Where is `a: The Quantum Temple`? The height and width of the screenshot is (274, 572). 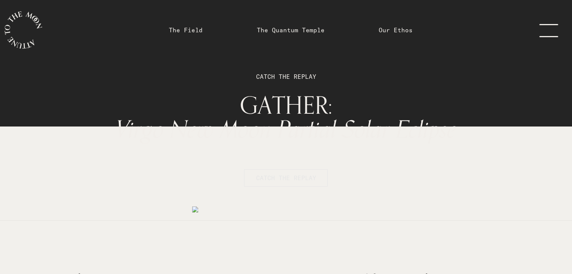
a: The Quantum Temple is located at coordinates (291, 30).